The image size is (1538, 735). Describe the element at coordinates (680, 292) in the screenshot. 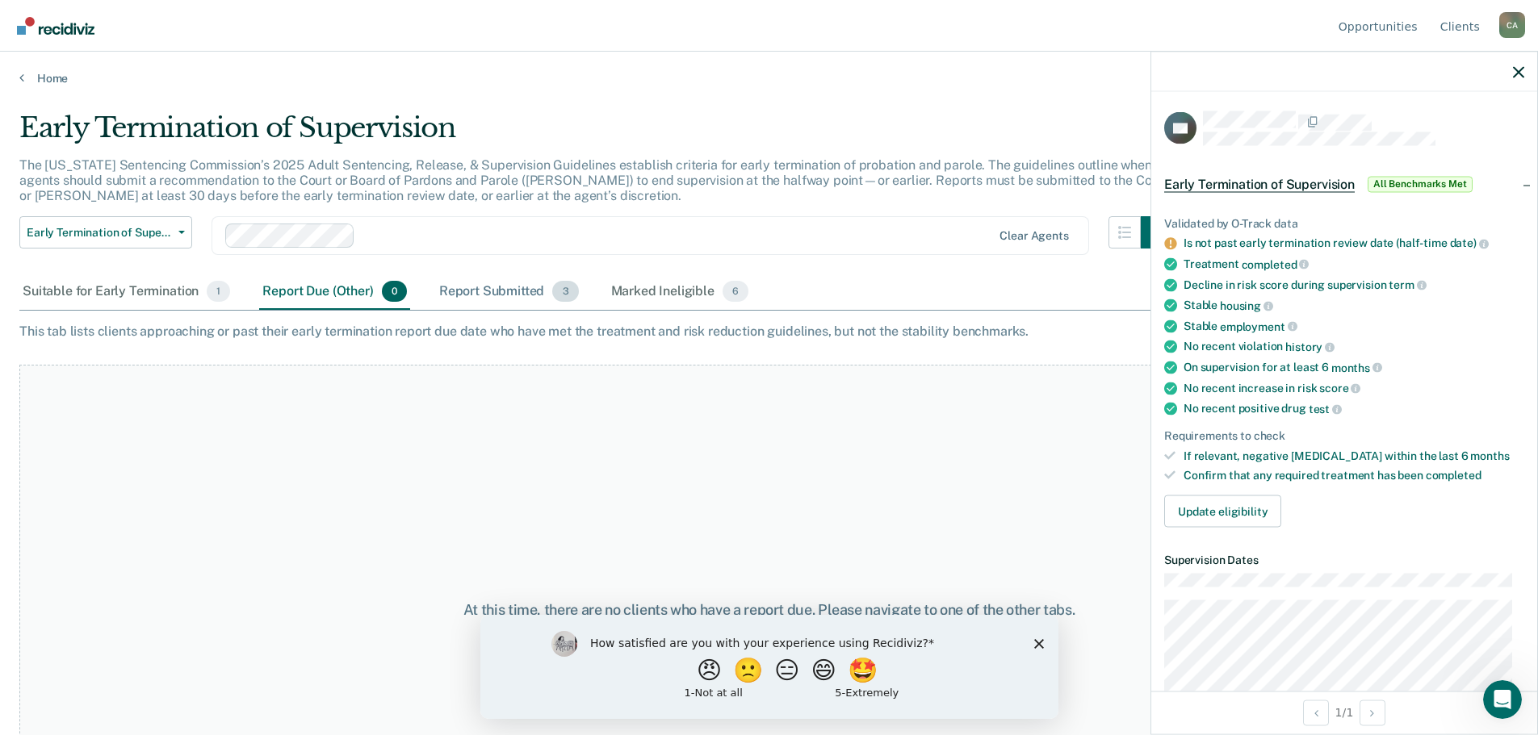

I see `div: Marked Ineligible` at that location.